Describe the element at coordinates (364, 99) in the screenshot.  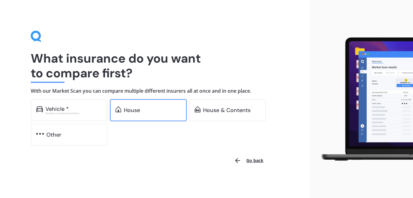
I see `img: laptop.webp` at that location.